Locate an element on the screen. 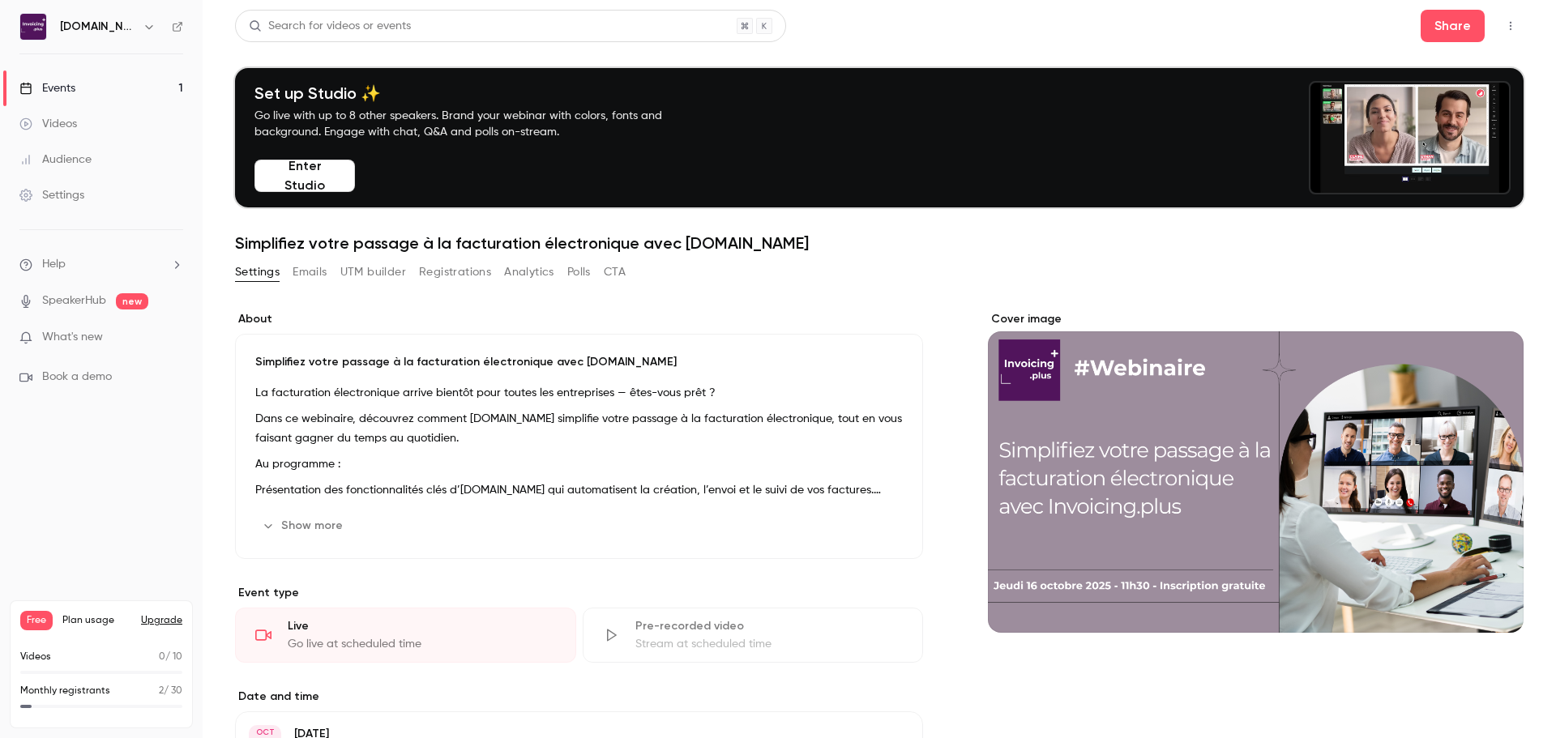 The width and height of the screenshot is (1556, 738). span: Help is located at coordinates (53, 264).